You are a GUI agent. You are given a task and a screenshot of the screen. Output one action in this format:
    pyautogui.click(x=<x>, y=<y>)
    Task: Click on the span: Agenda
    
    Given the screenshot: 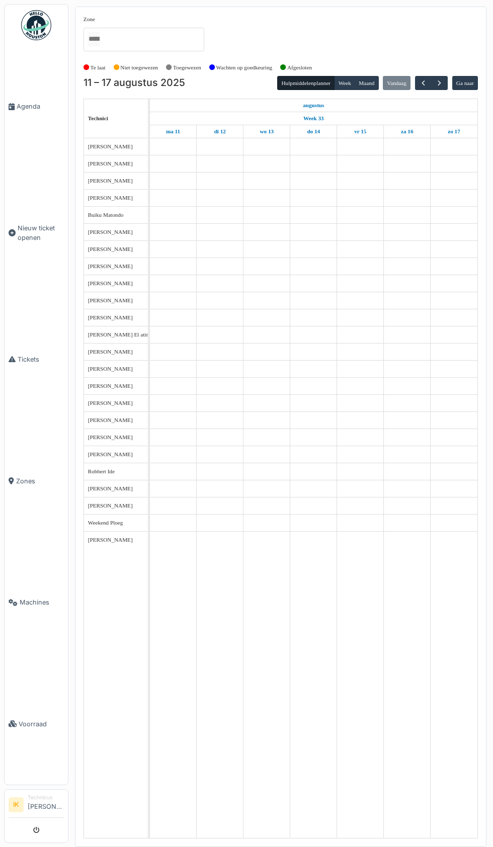 What is the action you would take?
    pyautogui.click(x=40, y=106)
    